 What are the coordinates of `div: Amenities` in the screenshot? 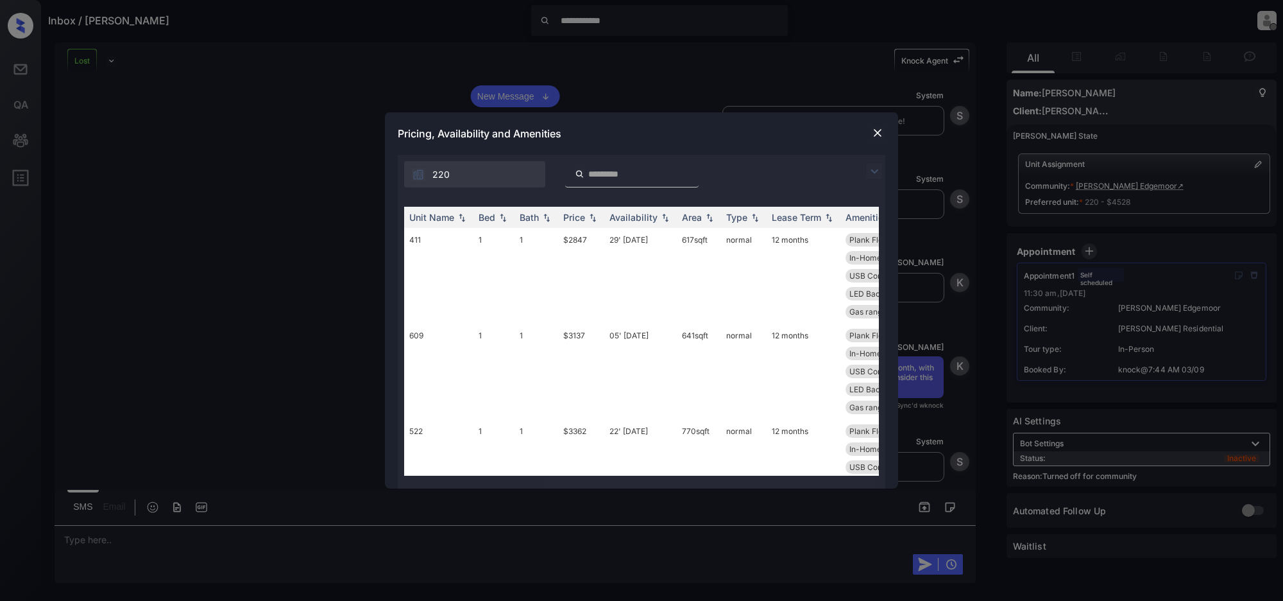 It's located at (867, 217).